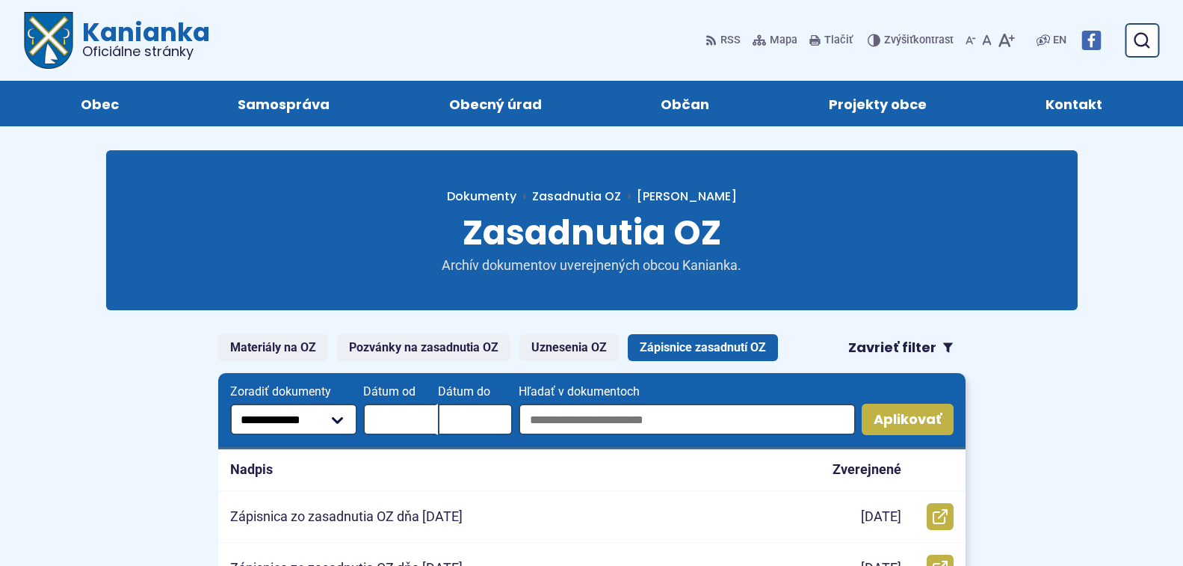  What do you see at coordinates (284, 103) in the screenshot?
I see `a: Samospráva` at bounding box center [284, 103].